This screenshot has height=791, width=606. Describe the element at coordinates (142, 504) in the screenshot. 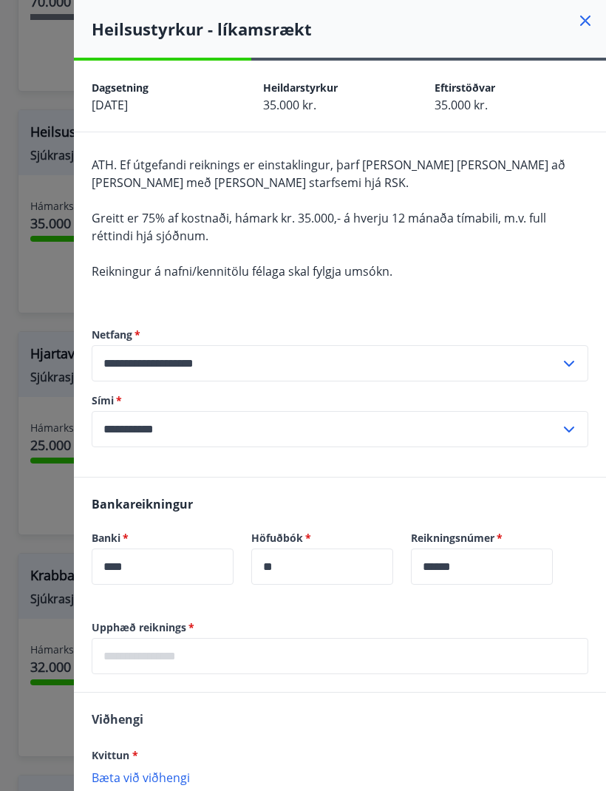

I see `span: Bankareikningur` at that location.